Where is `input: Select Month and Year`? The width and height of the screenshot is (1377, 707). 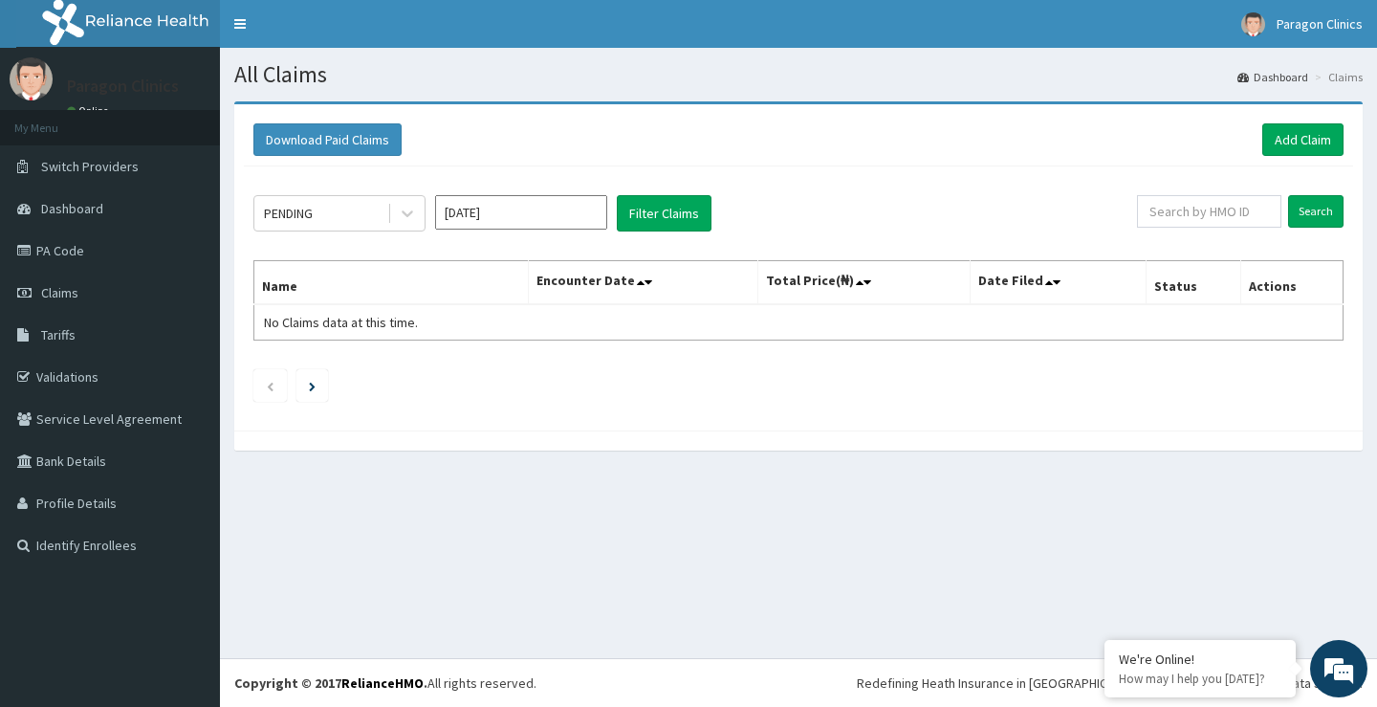
input: Select Month and Year is located at coordinates (521, 212).